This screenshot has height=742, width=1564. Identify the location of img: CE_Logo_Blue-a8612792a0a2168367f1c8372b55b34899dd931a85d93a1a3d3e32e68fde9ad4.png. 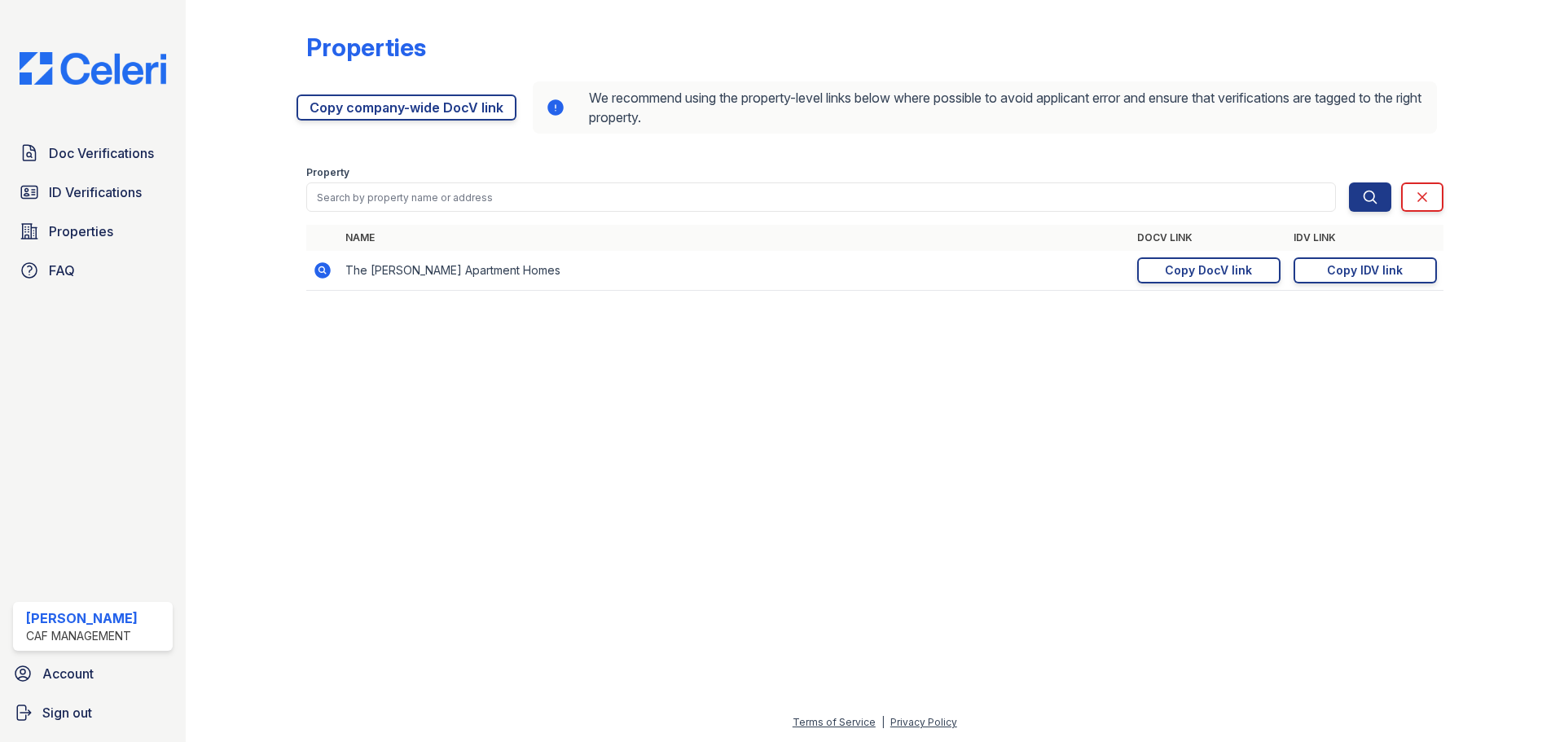
(93, 68).